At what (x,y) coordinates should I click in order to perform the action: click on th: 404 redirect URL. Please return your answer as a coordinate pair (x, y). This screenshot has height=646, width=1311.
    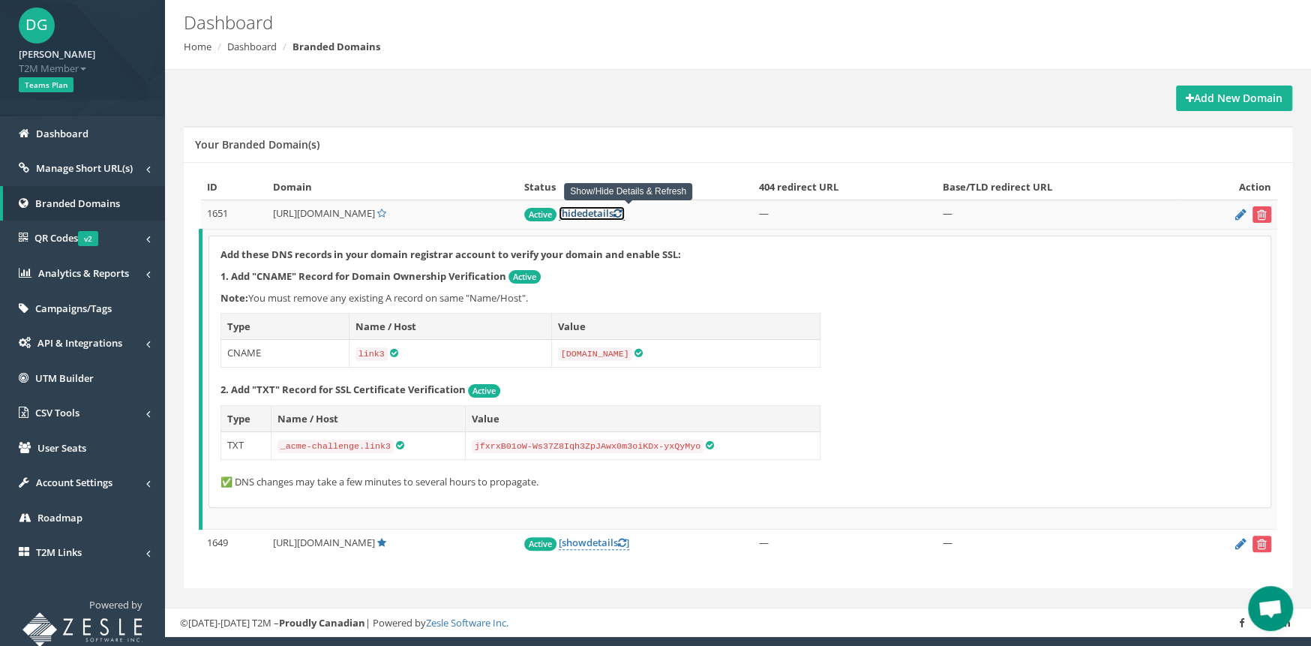
    Looking at the image, I should click on (844, 187).